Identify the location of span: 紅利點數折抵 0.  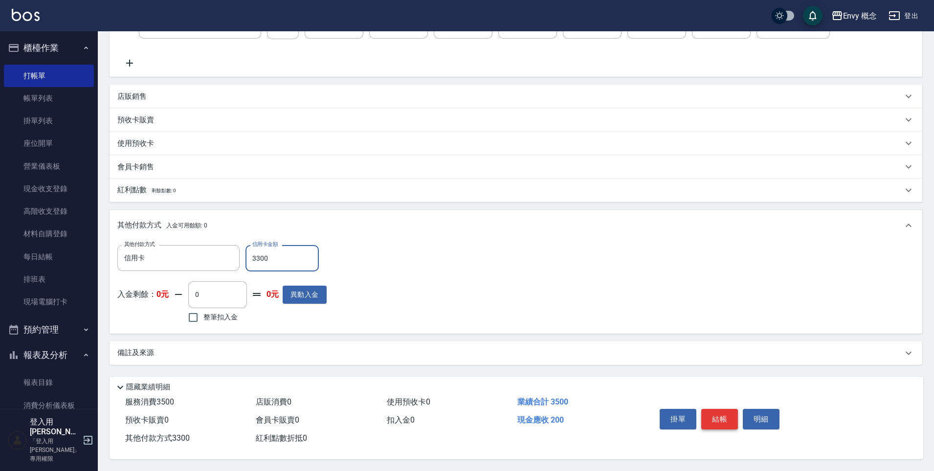
(281, 437).